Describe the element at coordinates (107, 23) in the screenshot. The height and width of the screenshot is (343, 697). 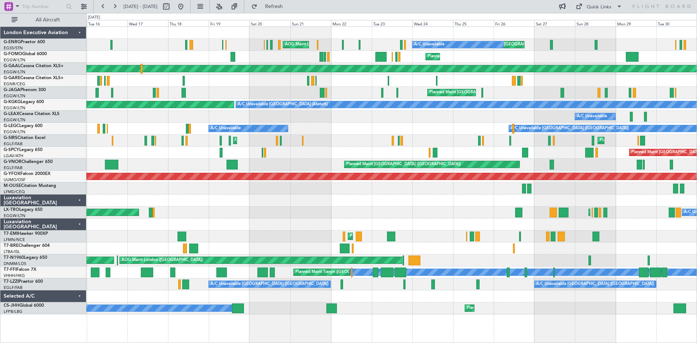
I see `div: Tue 16` at that location.